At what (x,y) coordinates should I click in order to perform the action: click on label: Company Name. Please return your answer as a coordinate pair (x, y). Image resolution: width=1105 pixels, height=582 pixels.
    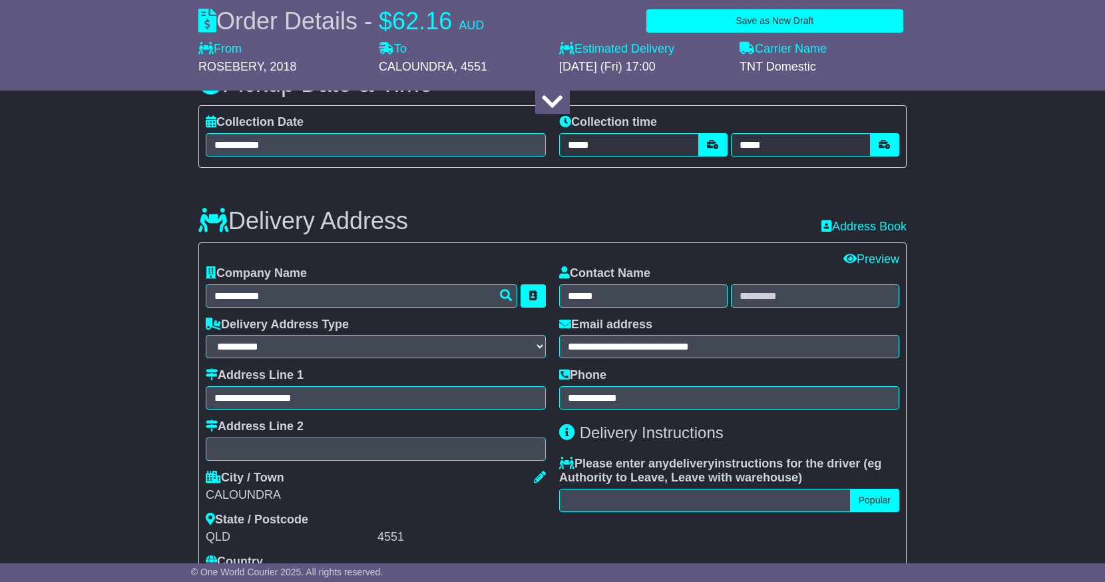
    Looking at the image, I should click on (256, 273).